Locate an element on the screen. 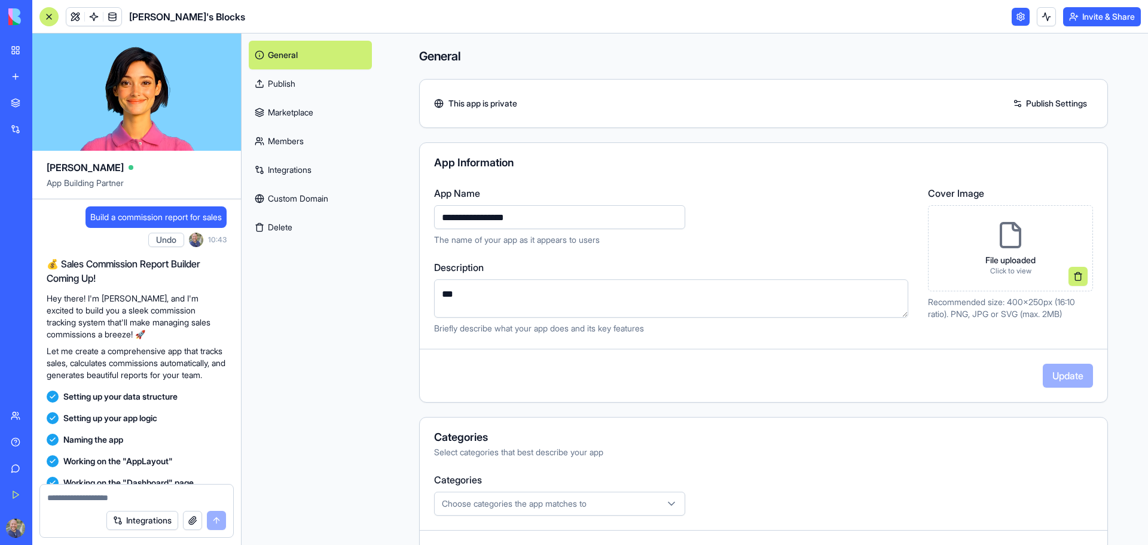 The height and width of the screenshot is (545, 1148). button: Undo is located at coordinates (166, 240).